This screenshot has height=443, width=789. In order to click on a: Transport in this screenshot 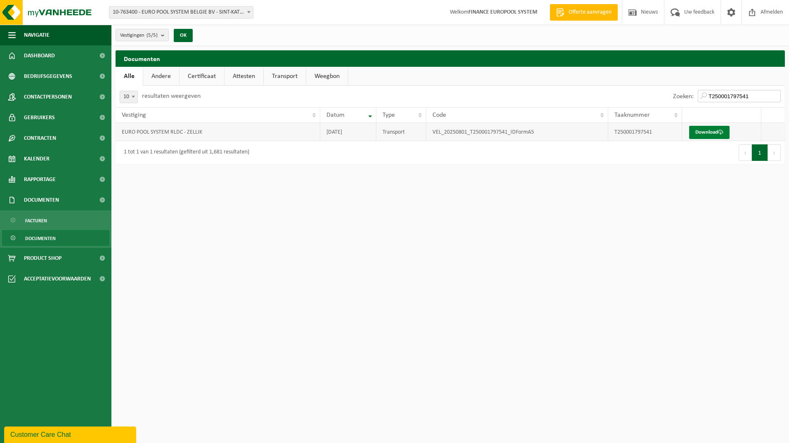, I will do `click(285, 76)`.